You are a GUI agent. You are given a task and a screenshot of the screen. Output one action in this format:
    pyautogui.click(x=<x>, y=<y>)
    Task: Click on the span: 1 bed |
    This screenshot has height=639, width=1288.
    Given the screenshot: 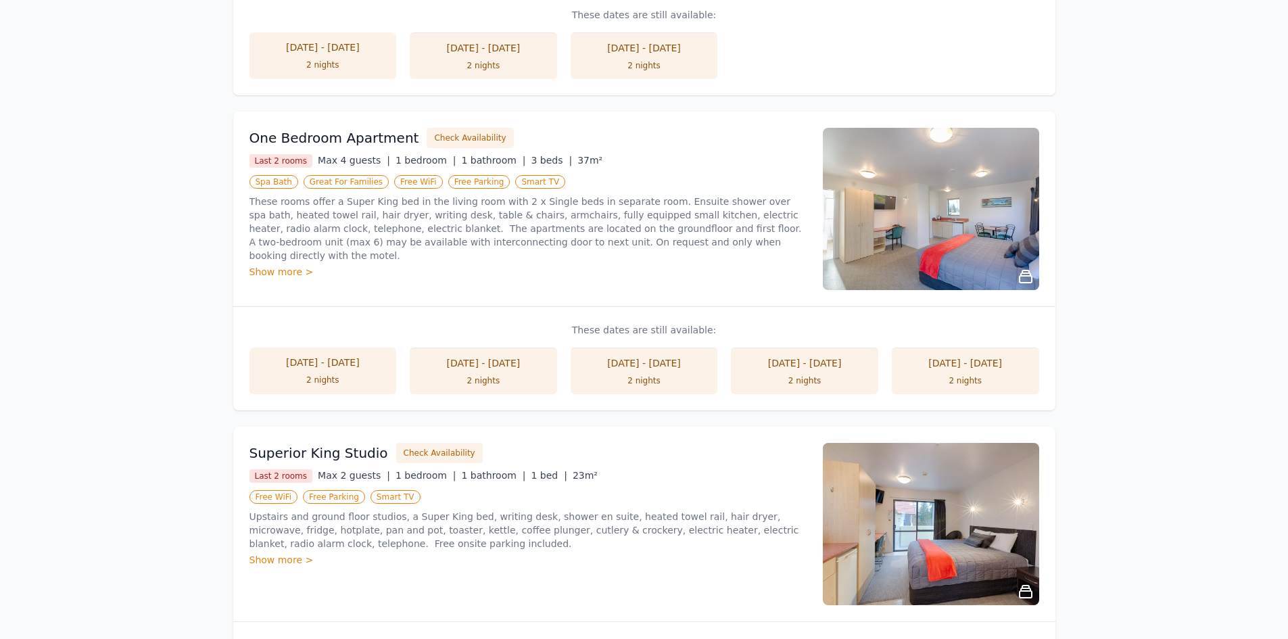 What is the action you would take?
    pyautogui.click(x=549, y=475)
    